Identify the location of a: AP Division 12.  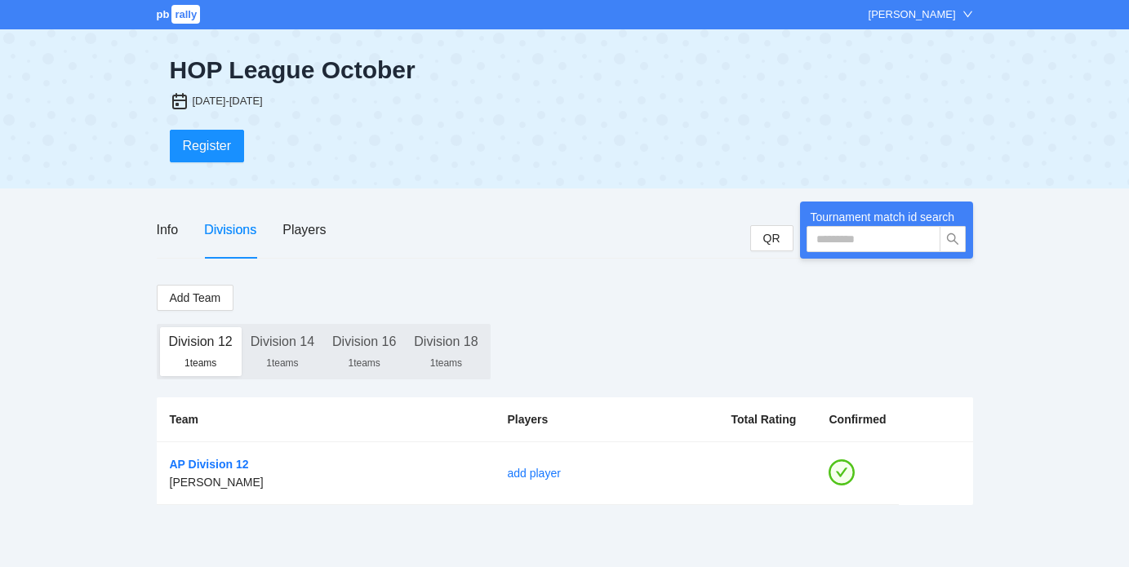
(209, 464).